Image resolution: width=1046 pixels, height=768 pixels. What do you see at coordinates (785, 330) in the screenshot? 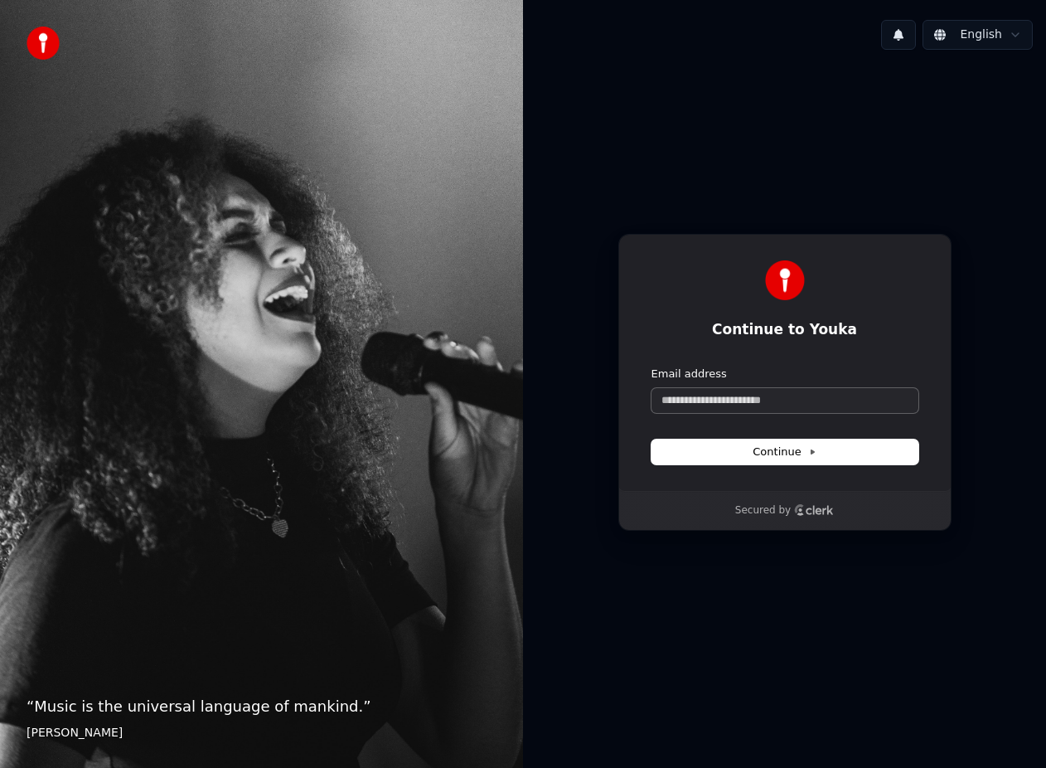
I see `h1: Continue to Youka` at bounding box center [785, 330].